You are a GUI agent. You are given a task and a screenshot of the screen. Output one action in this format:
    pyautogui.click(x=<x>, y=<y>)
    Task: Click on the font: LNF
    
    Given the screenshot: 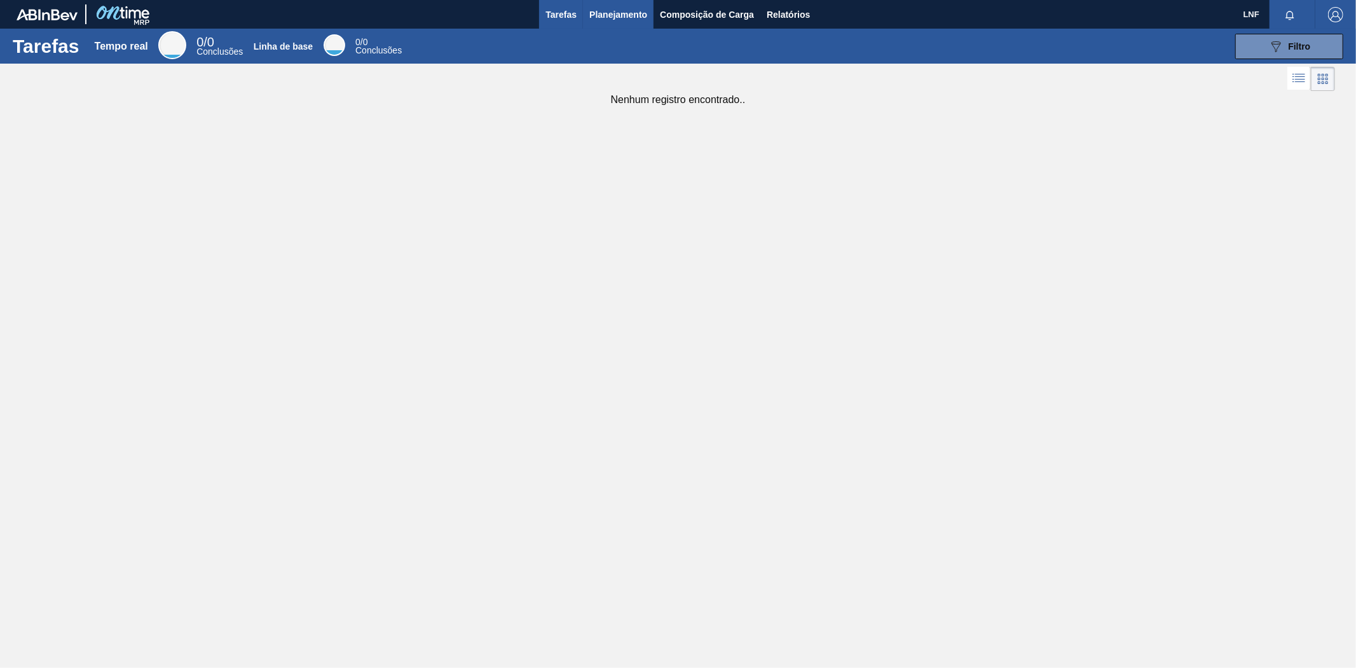 What is the action you would take?
    pyautogui.click(x=1251, y=14)
    